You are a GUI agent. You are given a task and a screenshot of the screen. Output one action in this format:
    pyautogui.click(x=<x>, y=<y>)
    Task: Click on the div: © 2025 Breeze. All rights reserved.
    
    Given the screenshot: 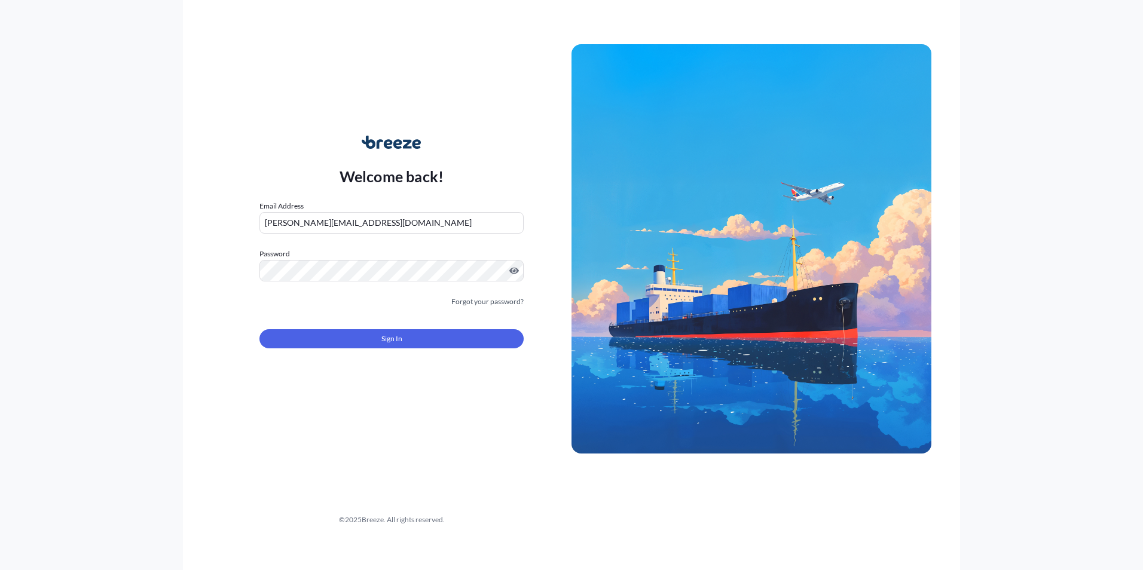 What is the action you would take?
    pyautogui.click(x=391, y=520)
    